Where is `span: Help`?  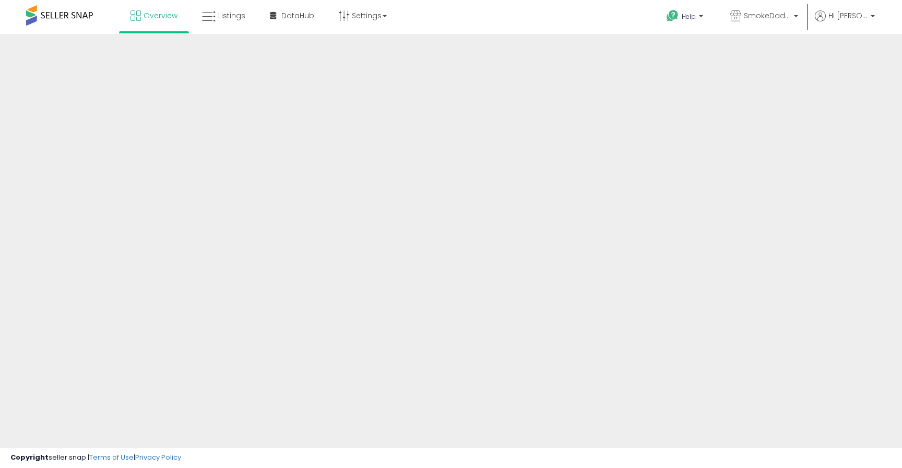
span: Help is located at coordinates (688, 16).